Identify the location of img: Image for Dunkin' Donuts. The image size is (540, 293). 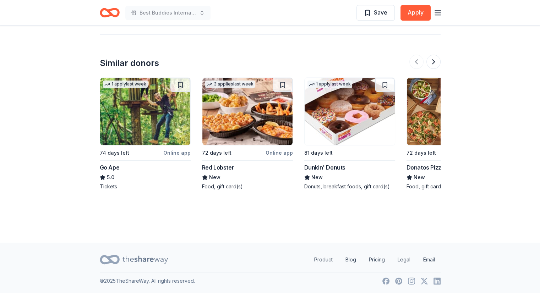
(349, 111).